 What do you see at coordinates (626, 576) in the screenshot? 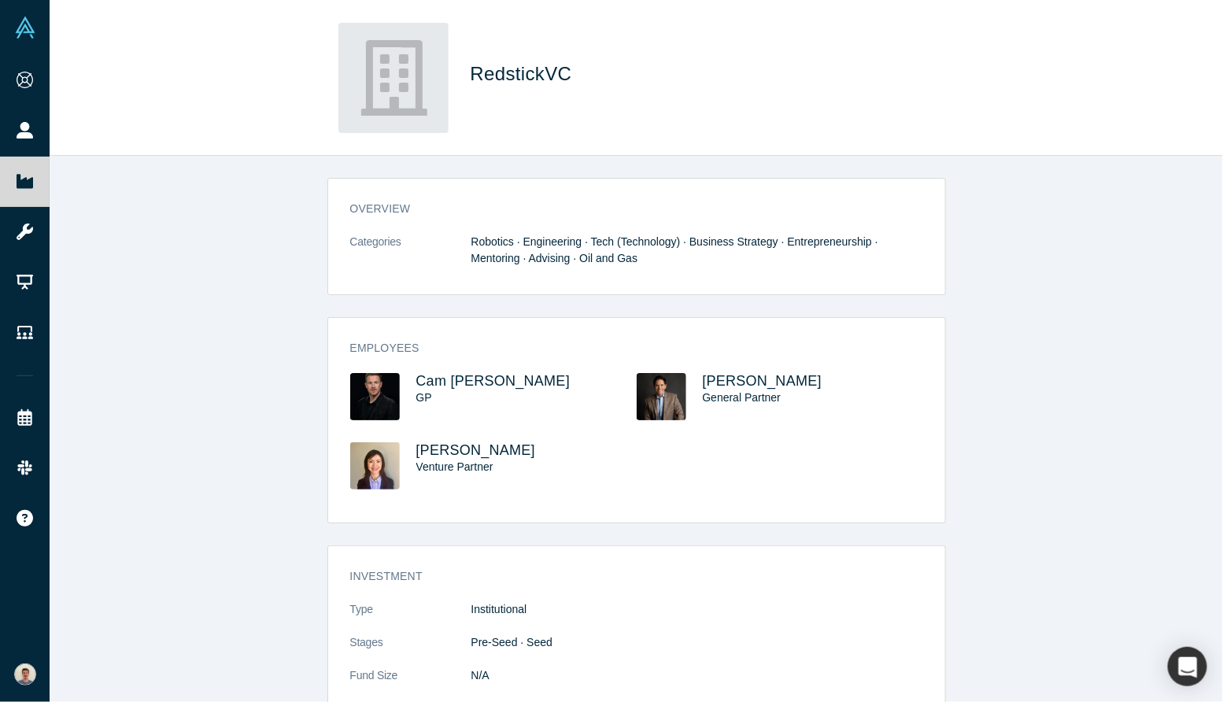
I see `h3: Investment` at bounding box center [626, 576].